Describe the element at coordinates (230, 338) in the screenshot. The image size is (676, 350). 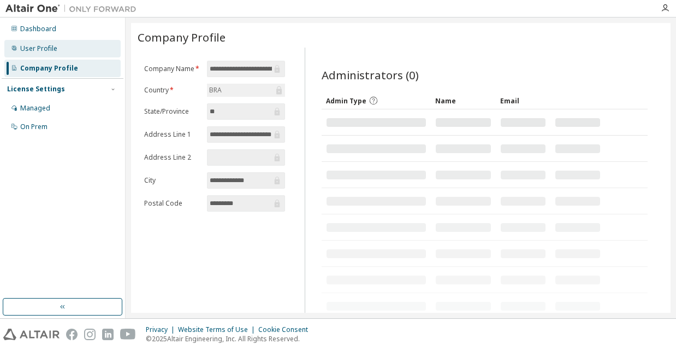
I see `p: © 2025 Altair Engineering, Inc. All Rights Reserved.` at that location.